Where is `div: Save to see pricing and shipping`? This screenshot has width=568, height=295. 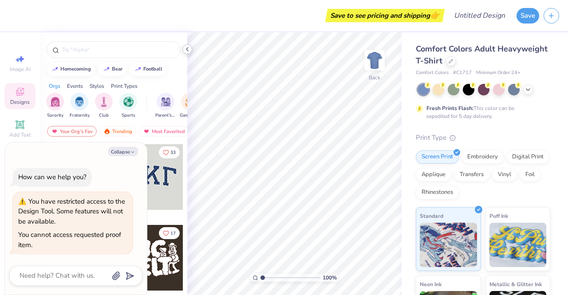 div: Save to see pricing and shipping is located at coordinates (385, 16).